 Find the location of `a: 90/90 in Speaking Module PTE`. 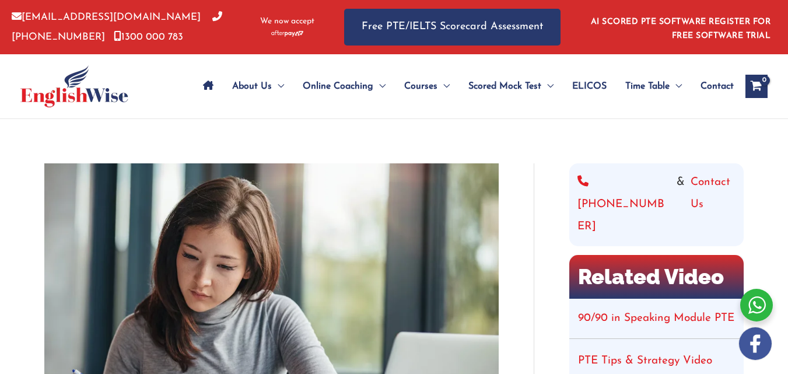

a: 90/90 in Speaking Module PTE is located at coordinates (656, 318).